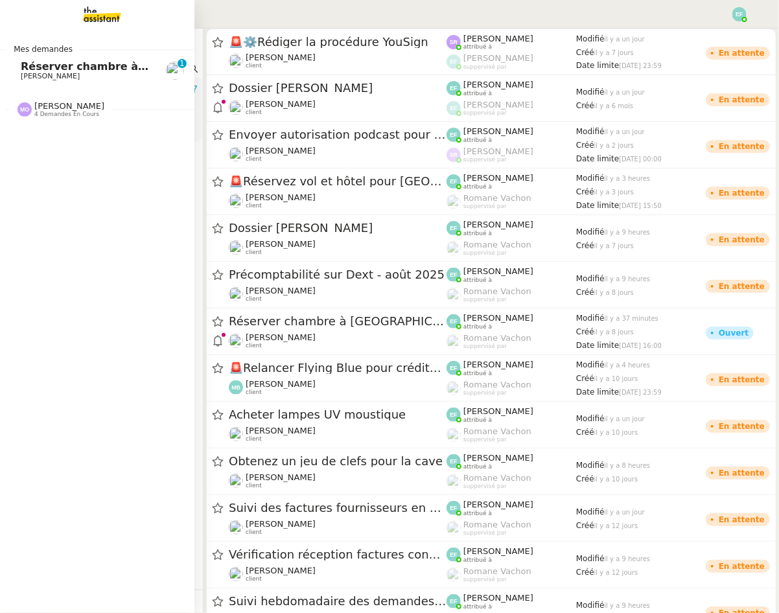  What do you see at coordinates (616, 479) in the screenshot?
I see `span: il y a 10 jours` at bounding box center [616, 479].